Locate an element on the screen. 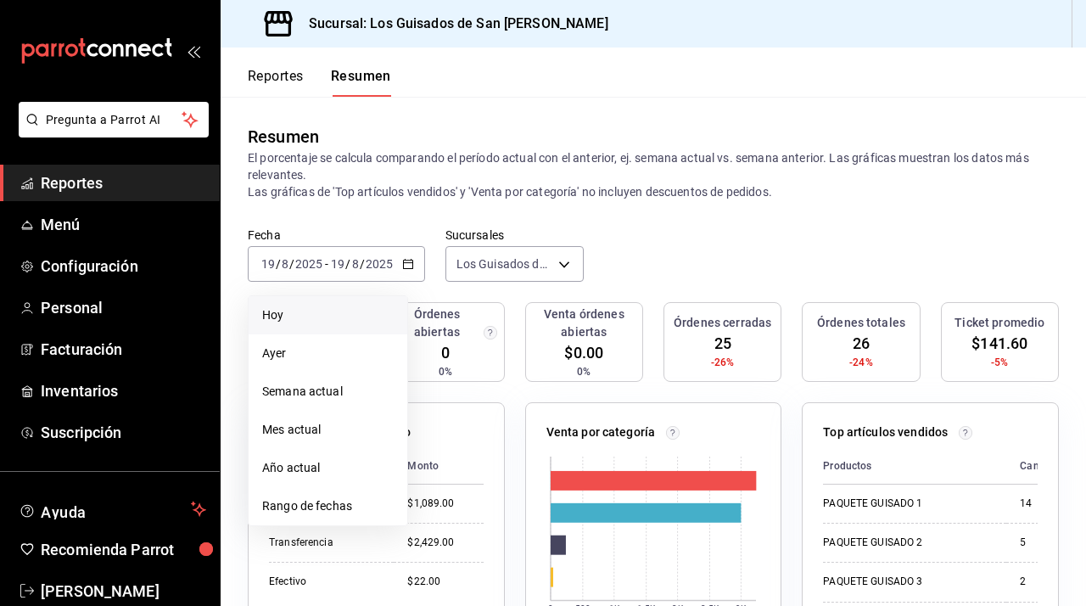  th: Cantidad is located at coordinates (1041, 466).